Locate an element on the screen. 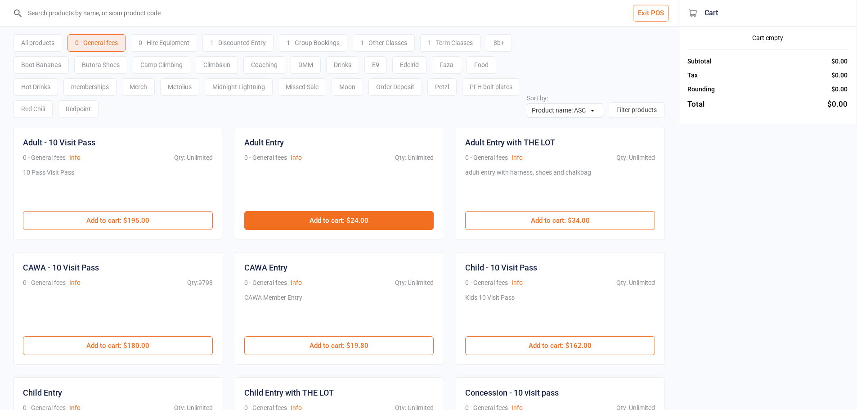  div: Order Deposit is located at coordinates (395, 87).